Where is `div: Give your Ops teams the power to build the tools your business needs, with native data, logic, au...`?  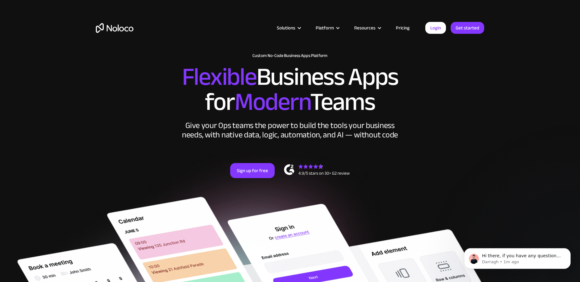 div: Give your Ops teams the power to build the tools your business needs, with native data, logic, au... is located at coordinates (290, 130).